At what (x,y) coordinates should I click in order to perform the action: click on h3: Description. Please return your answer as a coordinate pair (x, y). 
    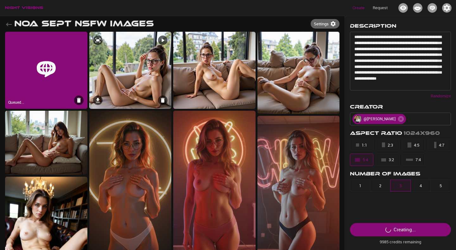
    Looking at the image, I should click on (373, 27).